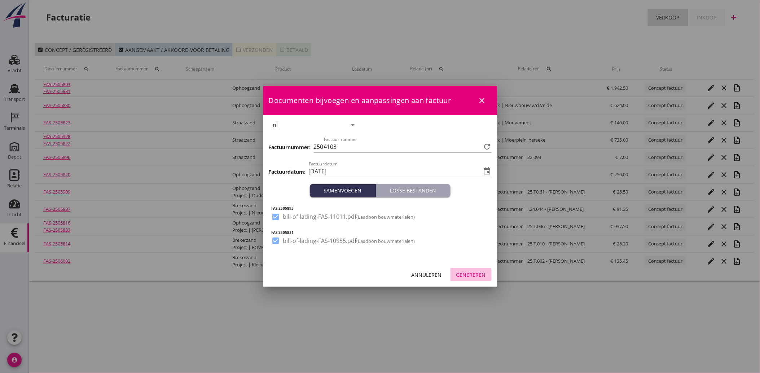 This screenshot has height=373, width=760. What do you see at coordinates (487, 147) in the screenshot?
I see `i: refresh` at bounding box center [487, 147].